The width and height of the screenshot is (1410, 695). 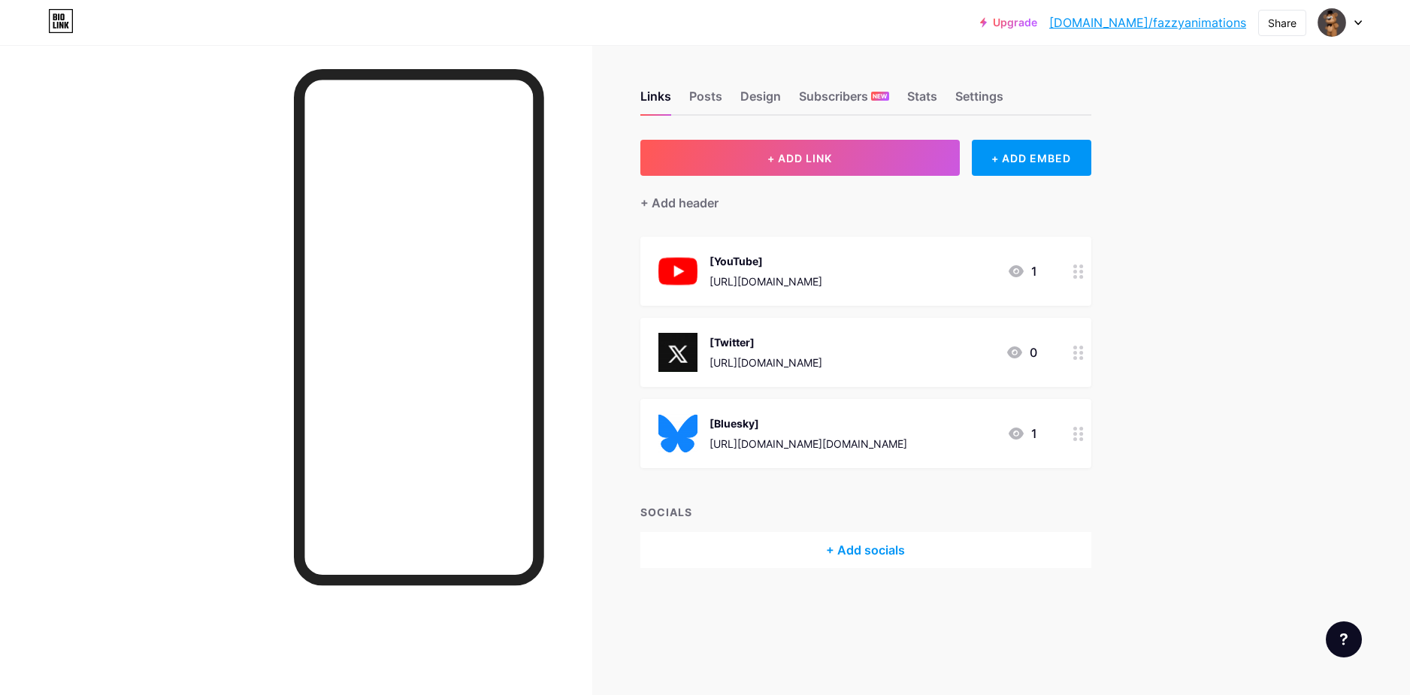 What do you see at coordinates (866, 512) in the screenshot?
I see `div: SOCIALS` at bounding box center [866, 512].